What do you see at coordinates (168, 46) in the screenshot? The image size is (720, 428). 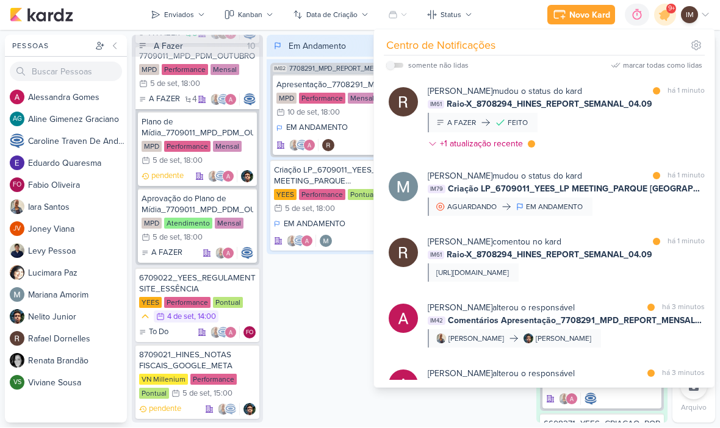 I see `div: A Fazer` at bounding box center [168, 46].